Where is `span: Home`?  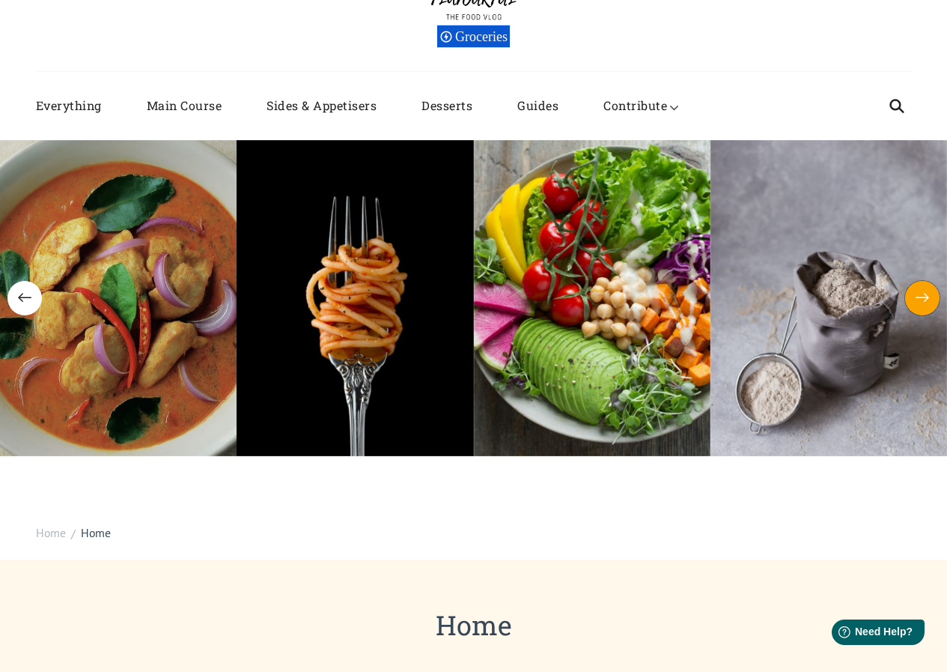
span: Home is located at coordinates (51, 532).